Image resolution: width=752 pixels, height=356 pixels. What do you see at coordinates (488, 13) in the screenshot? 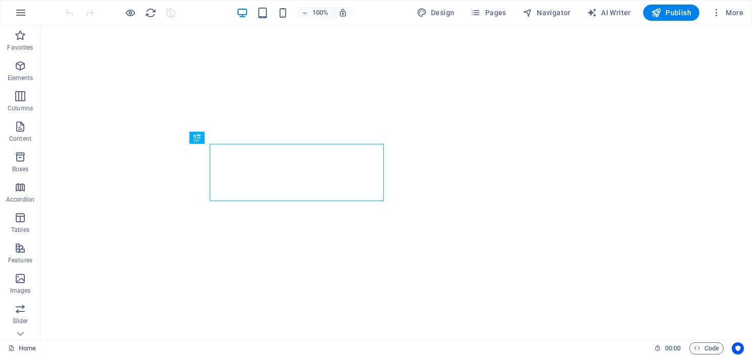
I see `button: Pages` at bounding box center [488, 13].